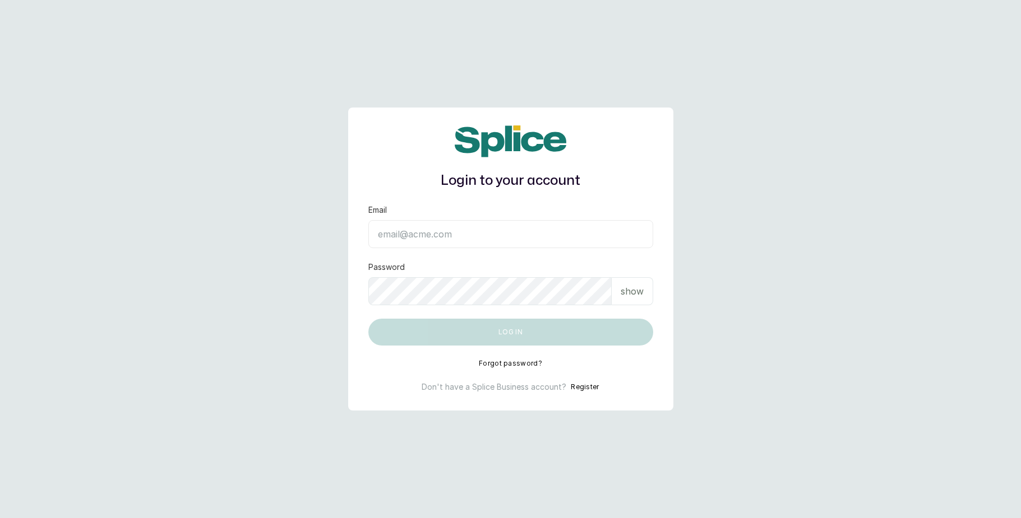 This screenshot has height=518, width=1021. I want to click on p: show, so click(632, 291).